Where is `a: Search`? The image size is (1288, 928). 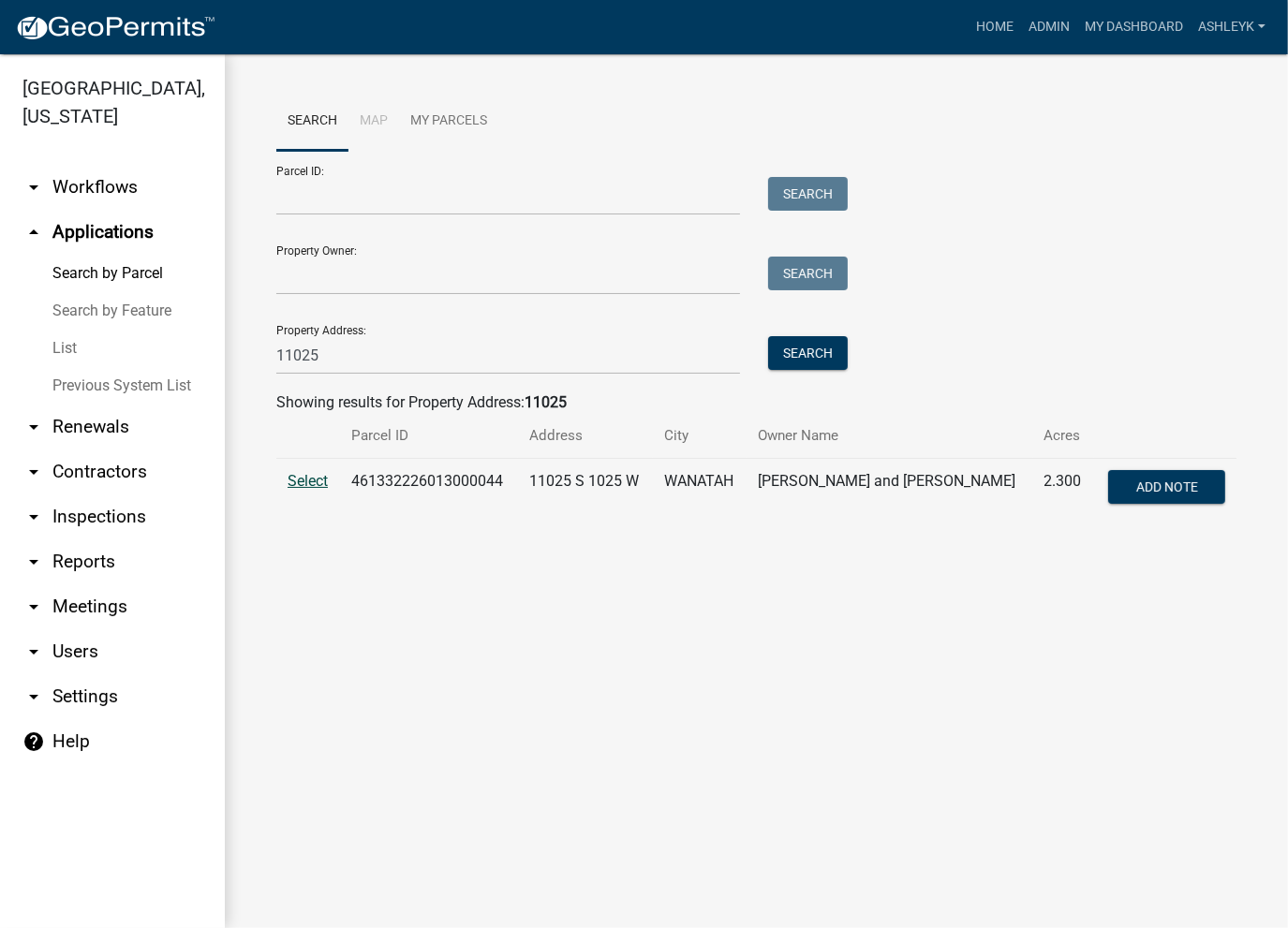 a: Search is located at coordinates (312, 122).